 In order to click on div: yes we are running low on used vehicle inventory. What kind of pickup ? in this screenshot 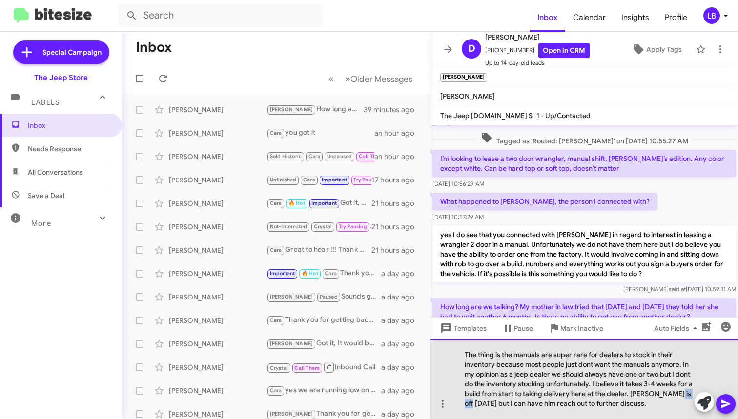, I will do `click(324, 390)`.